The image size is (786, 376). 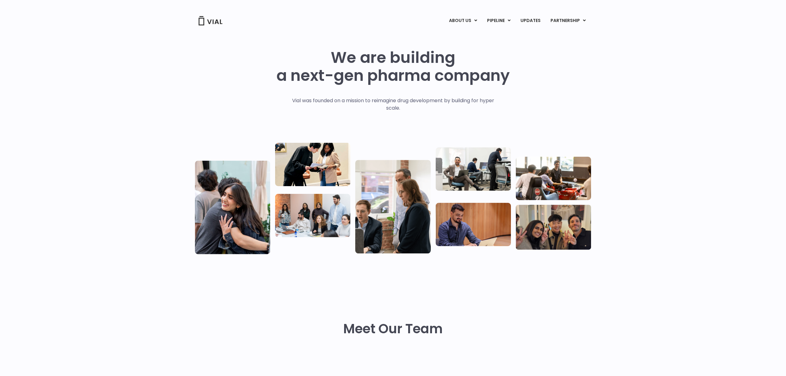 What do you see at coordinates (463, 21) in the screenshot?
I see `a: ABOUT USMenu Toggle` at bounding box center [463, 21].